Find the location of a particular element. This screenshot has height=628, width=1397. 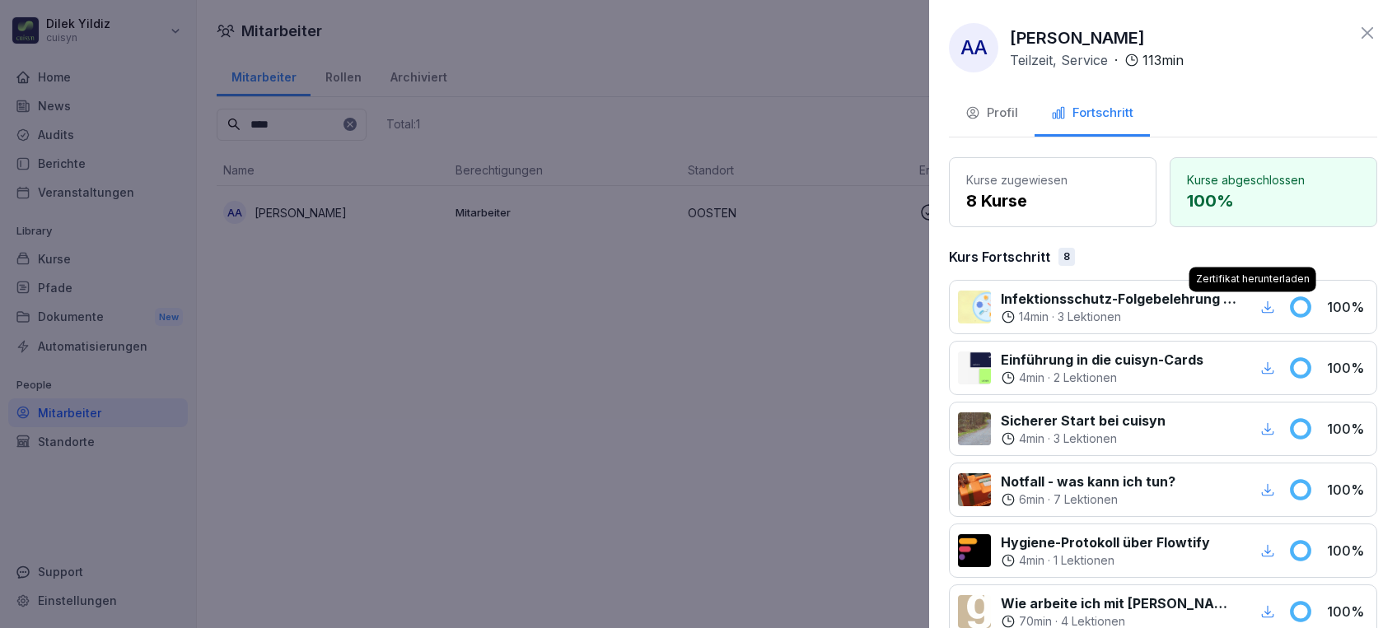

div: Zertifikat herunterladen is located at coordinates (1253, 279).